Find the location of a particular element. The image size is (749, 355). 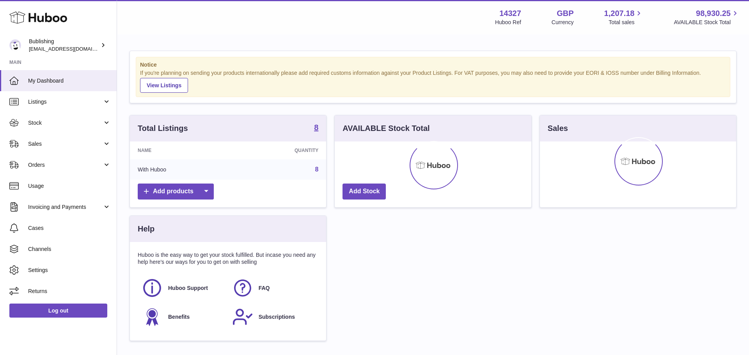

a: FAQ is located at coordinates (274, 288).